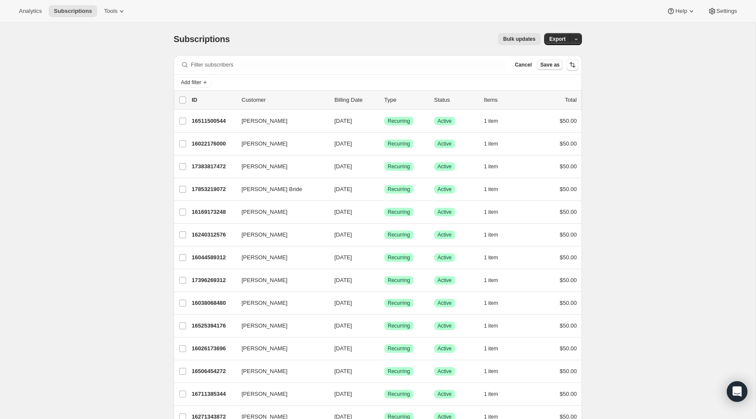 The image size is (756, 419). I want to click on p: 17853219072, so click(213, 189).